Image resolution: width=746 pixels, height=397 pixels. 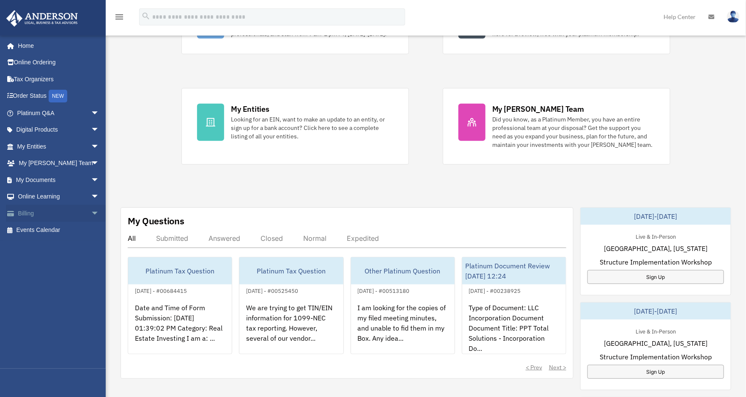 I want to click on div: My Entities, so click(x=250, y=109).